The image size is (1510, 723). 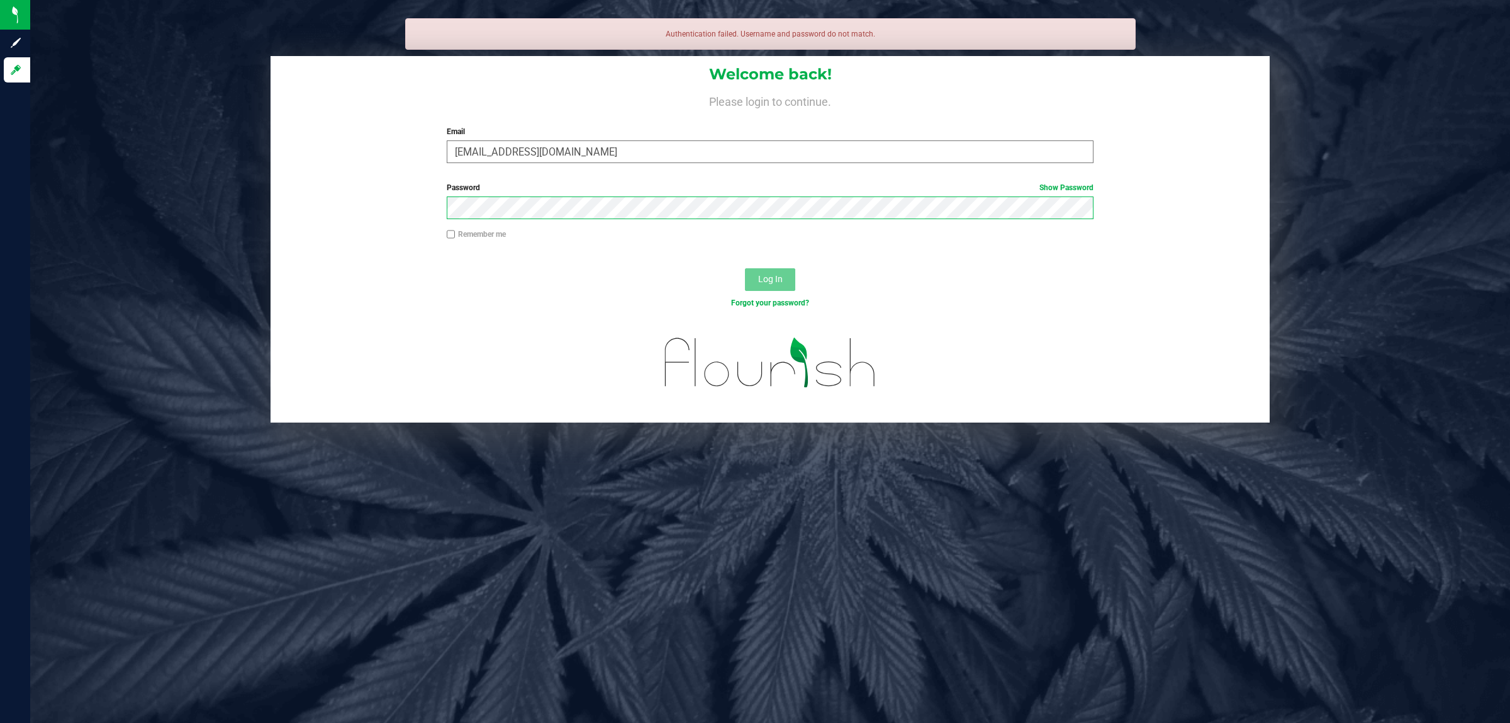 What do you see at coordinates (770, 34) in the screenshot?
I see `div: Authentication failed. Username and password do not match.` at bounding box center [770, 34].